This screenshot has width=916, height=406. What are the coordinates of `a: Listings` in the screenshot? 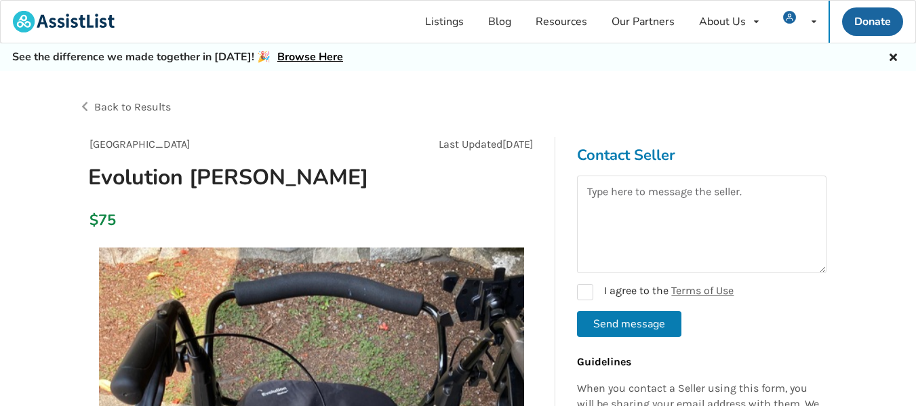 It's located at (444, 22).